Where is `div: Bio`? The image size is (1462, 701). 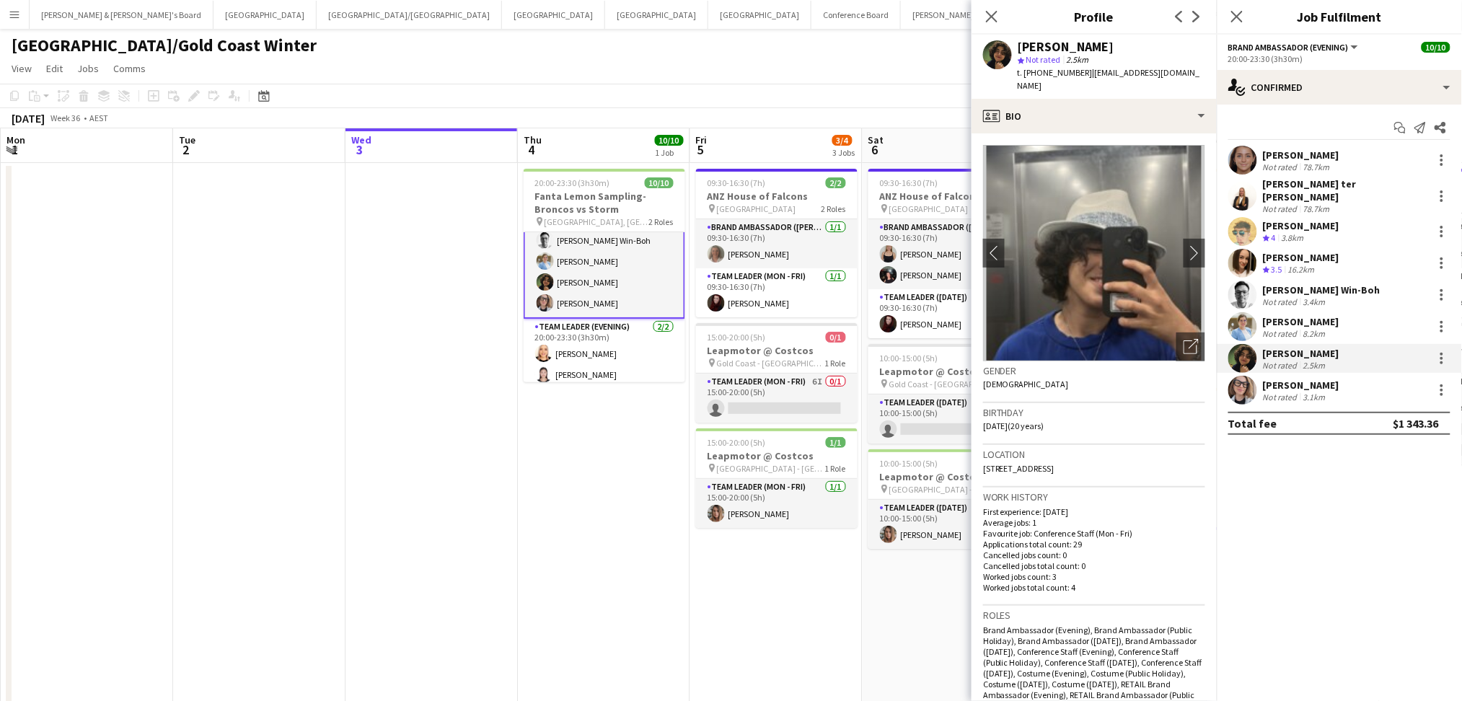 div: Bio is located at coordinates (1094, 116).